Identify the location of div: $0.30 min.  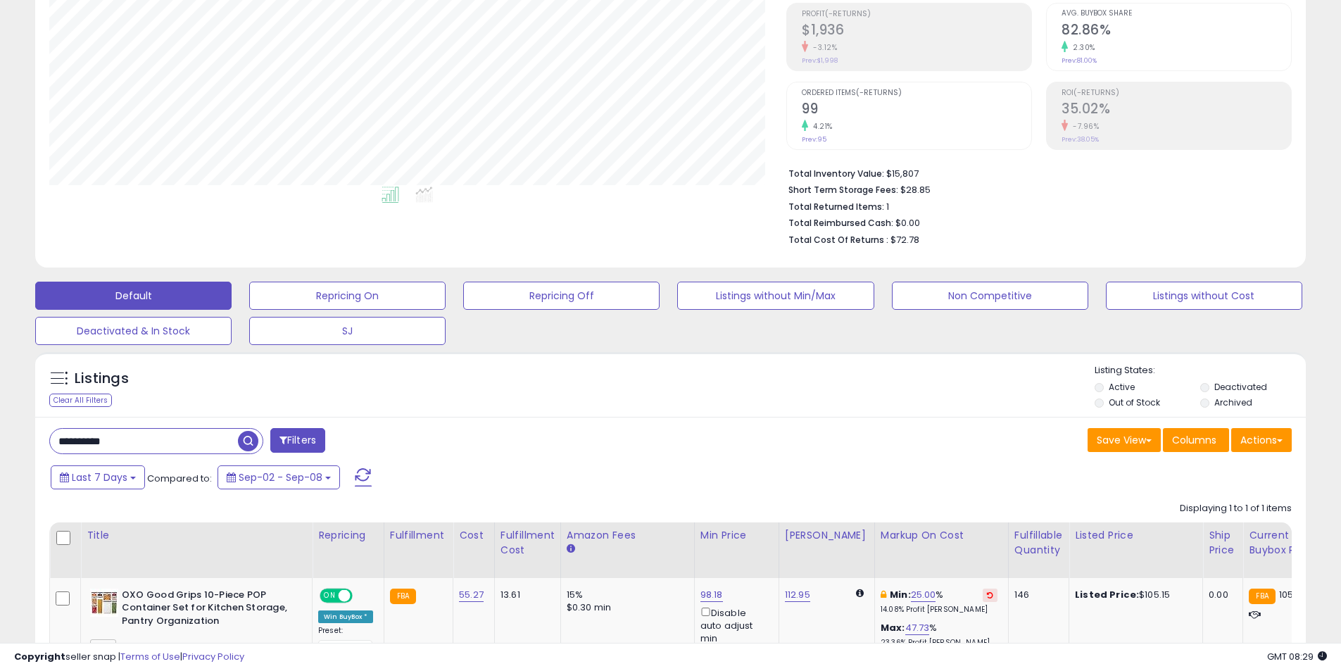
(625, 608).